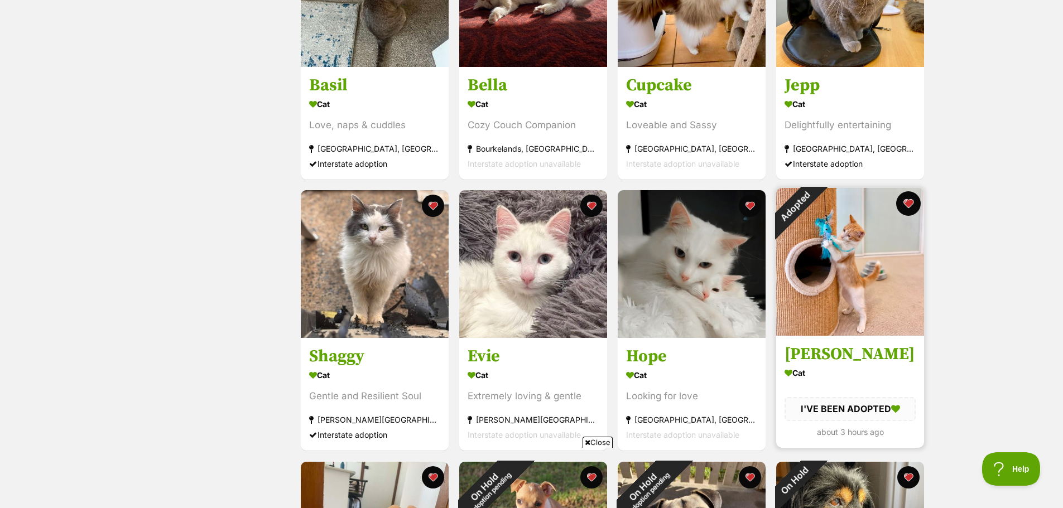  Describe the element at coordinates (691, 125) in the screenshot. I see `div: Loveable and Sassy` at that location.